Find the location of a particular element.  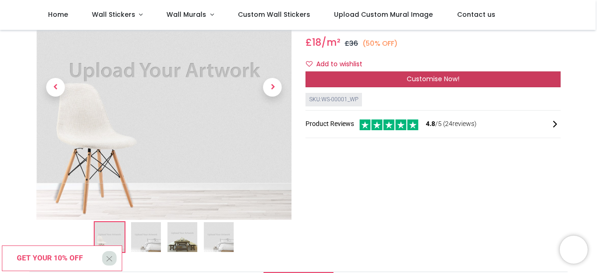

button: Add to wishlistAdd to wishlist is located at coordinates (338, 64).